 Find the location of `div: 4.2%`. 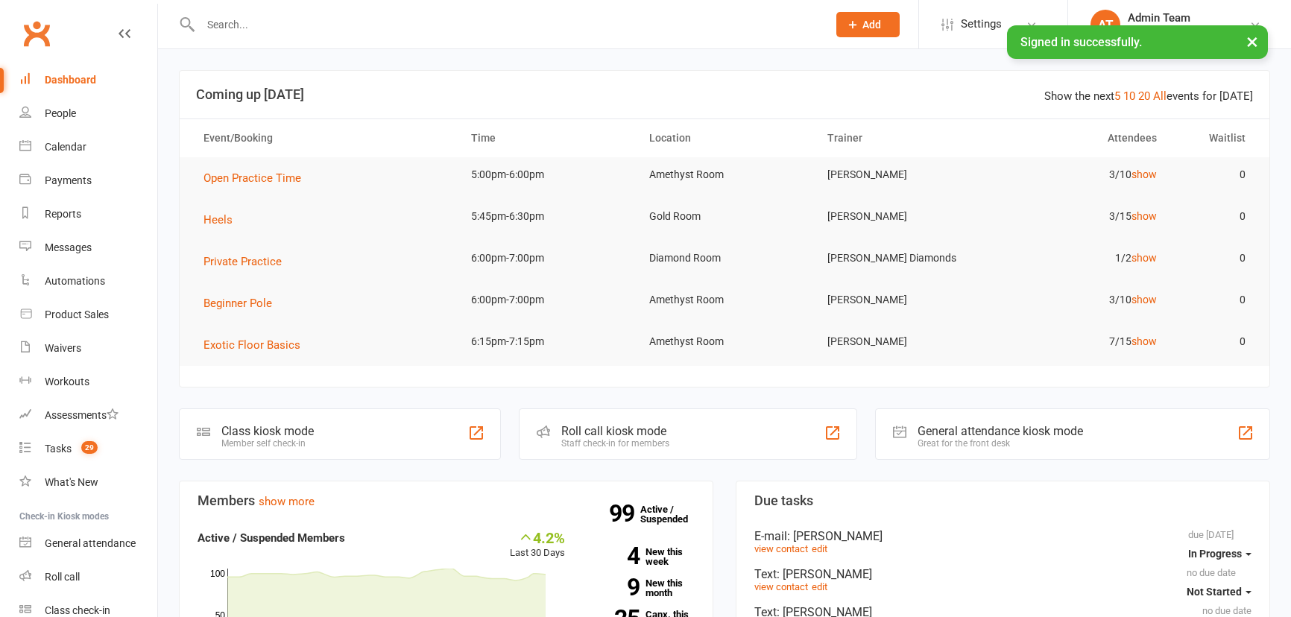

div: 4.2% is located at coordinates (537, 537).